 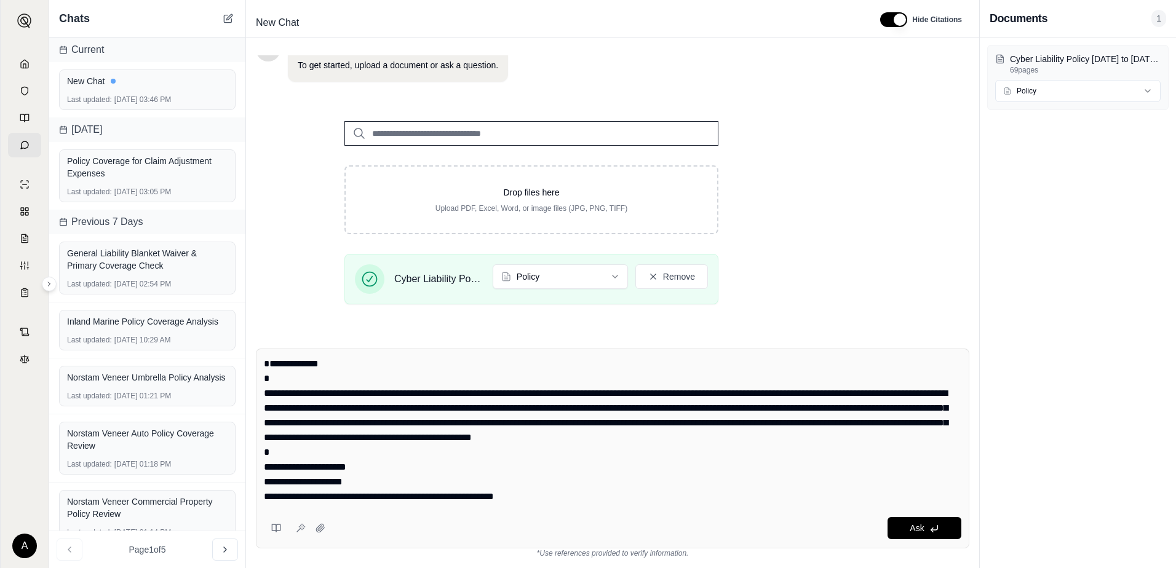 I want to click on a: Coverage Table, so click(x=25, y=293).